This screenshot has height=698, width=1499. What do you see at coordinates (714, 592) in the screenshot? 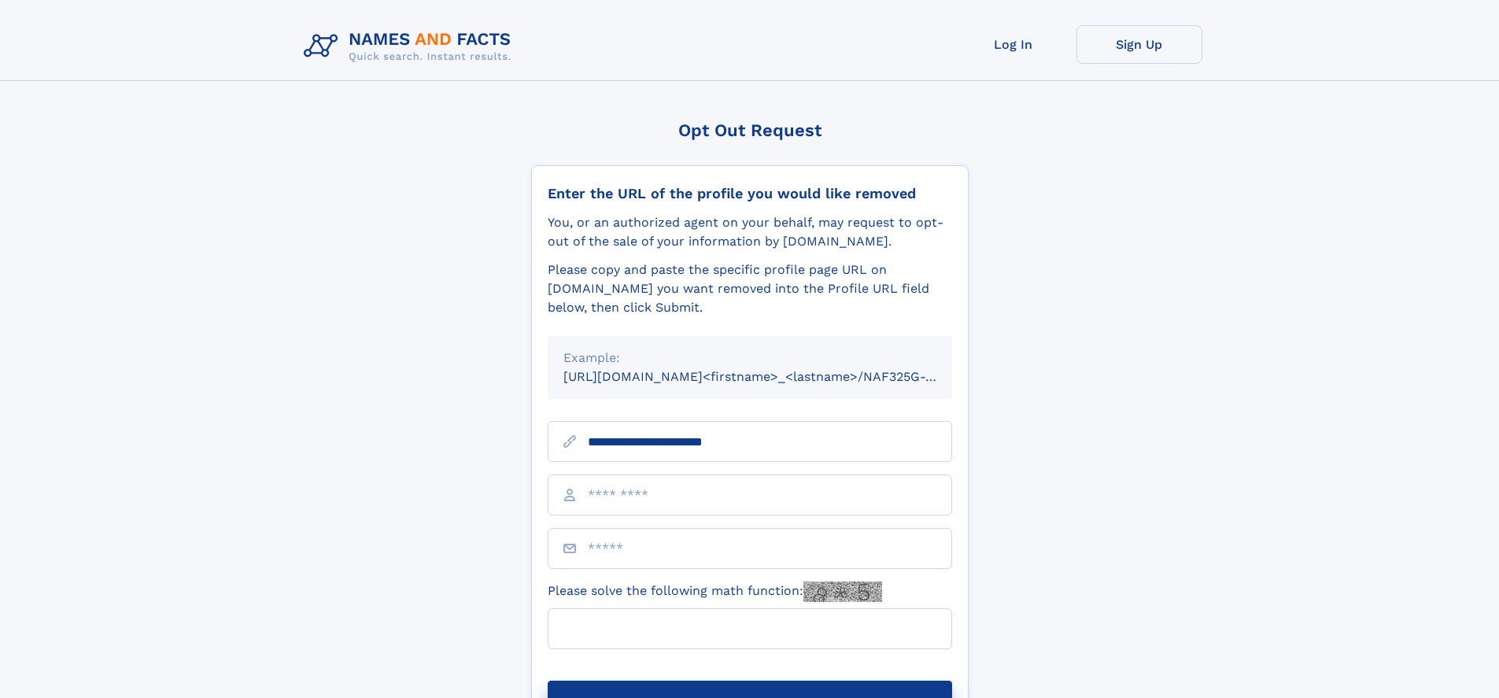
I see `label: Please solve the following math function:` at bounding box center [714, 592].